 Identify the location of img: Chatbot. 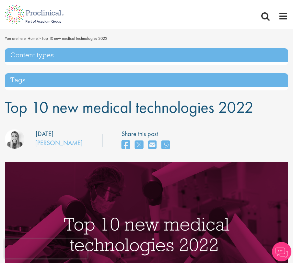
(282, 252).